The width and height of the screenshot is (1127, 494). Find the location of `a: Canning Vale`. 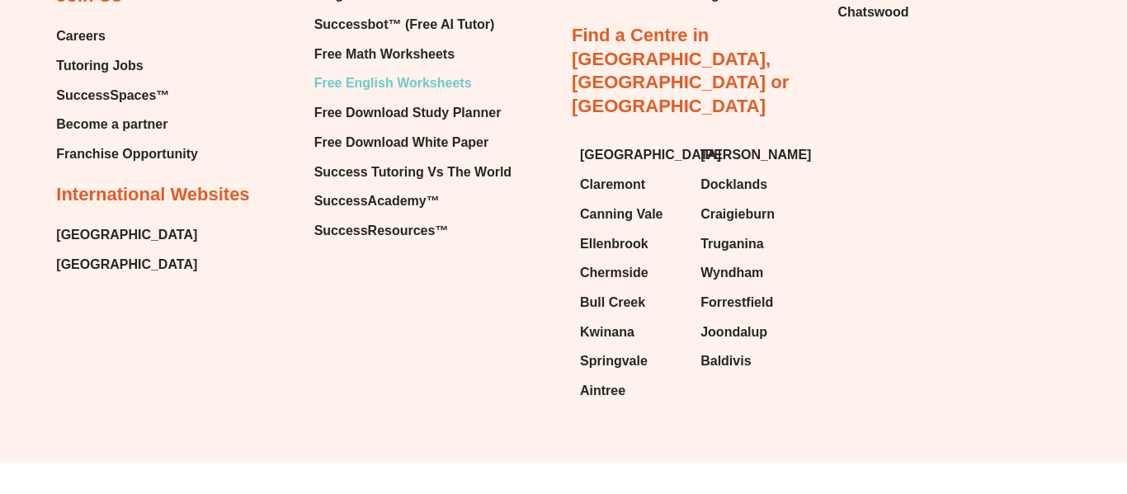

a: Canning Vale is located at coordinates (632, 214).